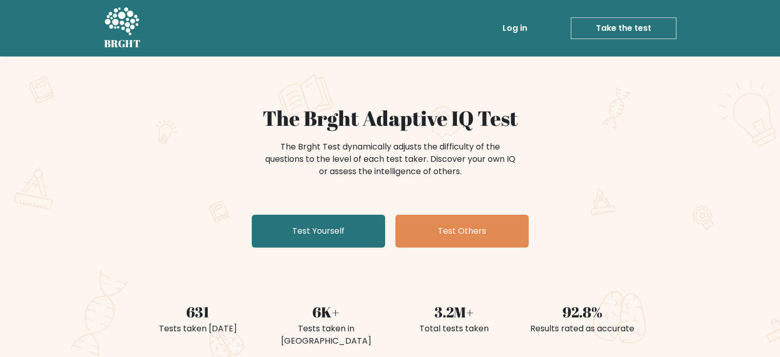 The image size is (780, 357). Describe the element at coordinates (583, 311) in the screenshot. I see `div: 92.8%` at that location.